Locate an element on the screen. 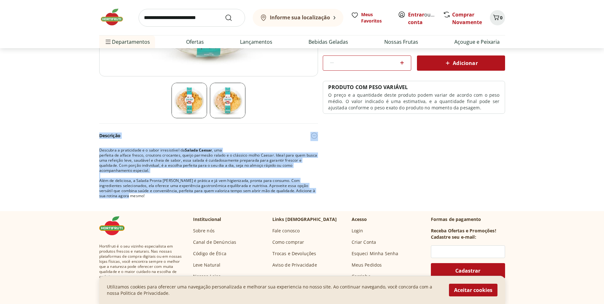 This screenshot has width=604, height=304. p: PRODUTO COM PESO VARIÁVEL is located at coordinates (368, 87).